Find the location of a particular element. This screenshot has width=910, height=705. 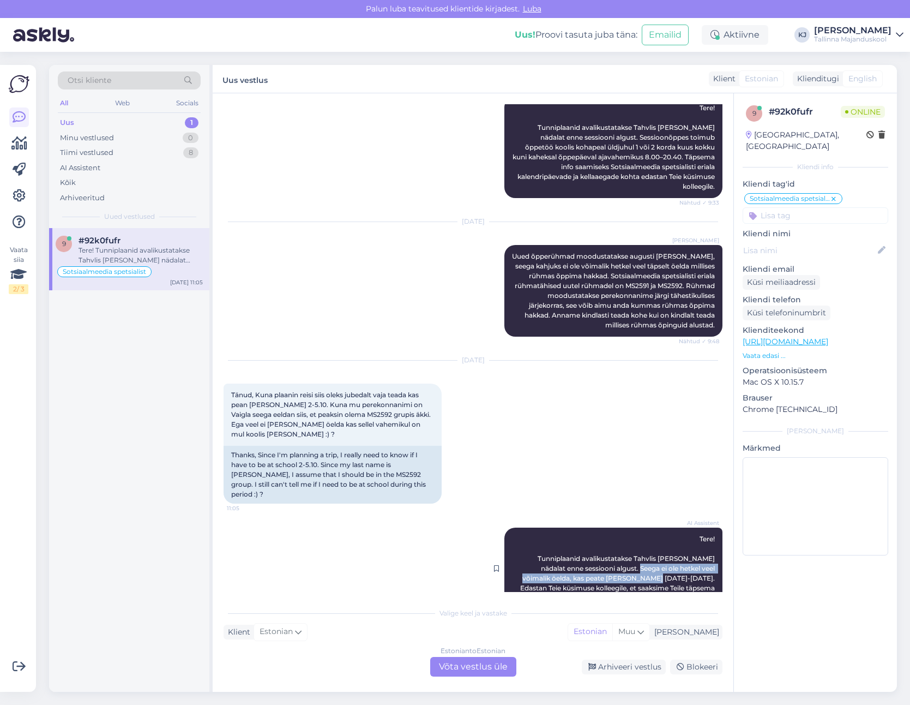

b: Uus! is located at coordinates (525, 34).